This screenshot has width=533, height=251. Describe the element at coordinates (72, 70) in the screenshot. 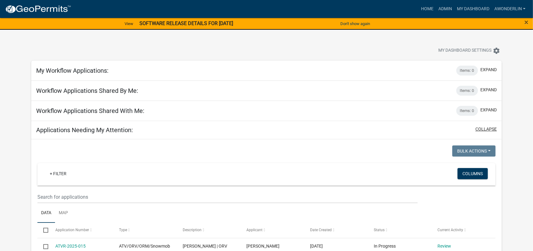

I see `h5: My Workflow Applications:` at that location.